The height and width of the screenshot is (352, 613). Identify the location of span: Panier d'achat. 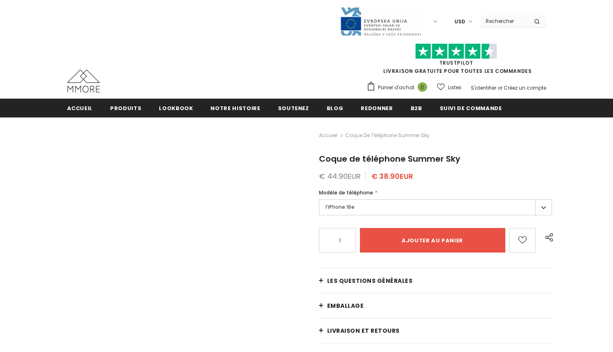
(396, 88).